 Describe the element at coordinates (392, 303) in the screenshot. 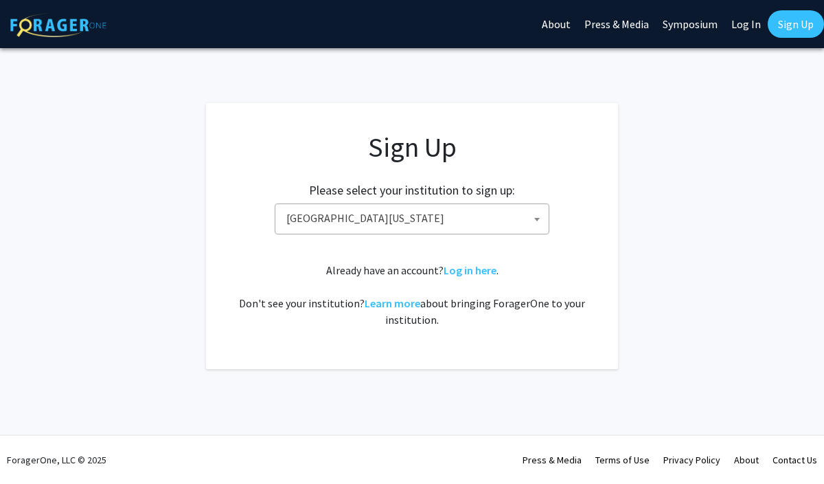

I see `a: Learn more about bringing ForagerOne to your institution` at that location.